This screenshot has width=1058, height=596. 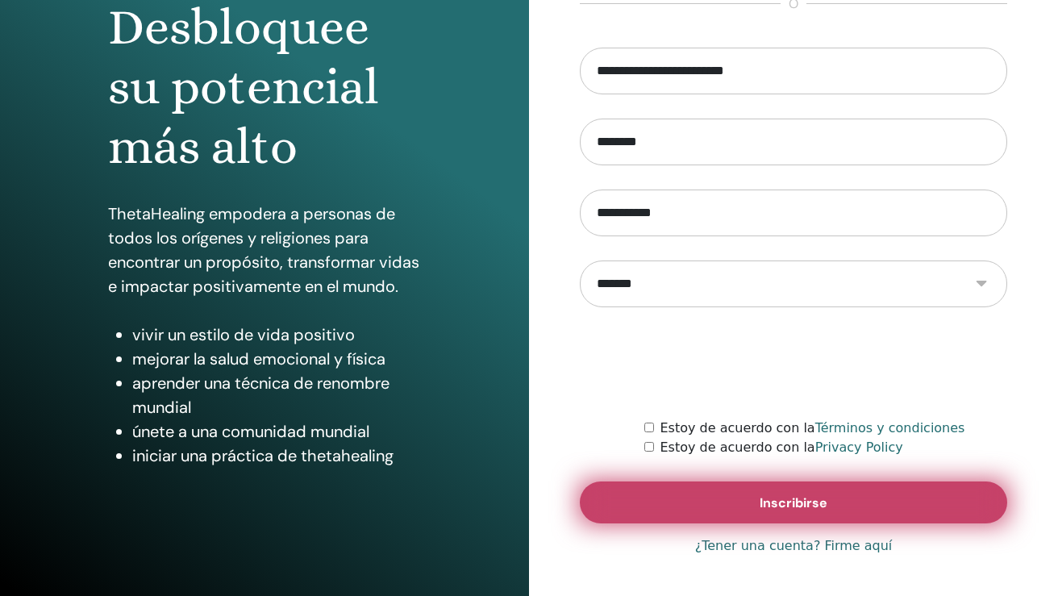 I want to click on li: vivir un estilo de vida positivo, so click(x=276, y=335).